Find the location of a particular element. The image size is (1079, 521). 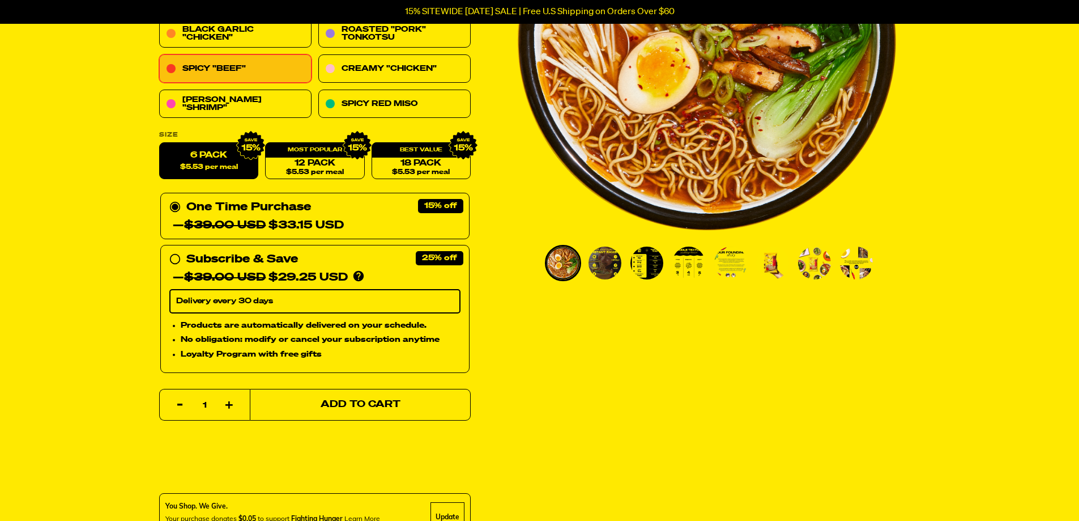

li: Go to slide 1 is located at coordinates (563, 263).